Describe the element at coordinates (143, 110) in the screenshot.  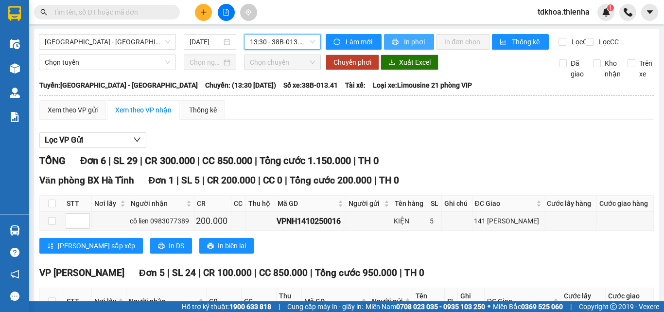
I see `div: Xem theo VP nhận` at that location.